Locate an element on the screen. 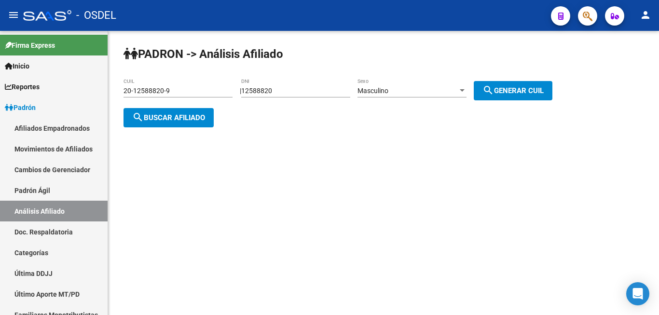  span: Firma Express is located at coordinates (30, 45).